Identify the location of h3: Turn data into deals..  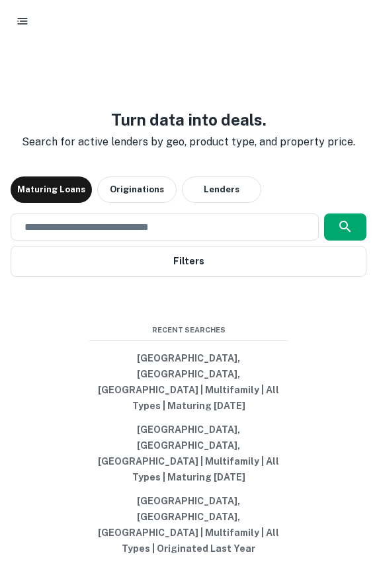
(188, 120).